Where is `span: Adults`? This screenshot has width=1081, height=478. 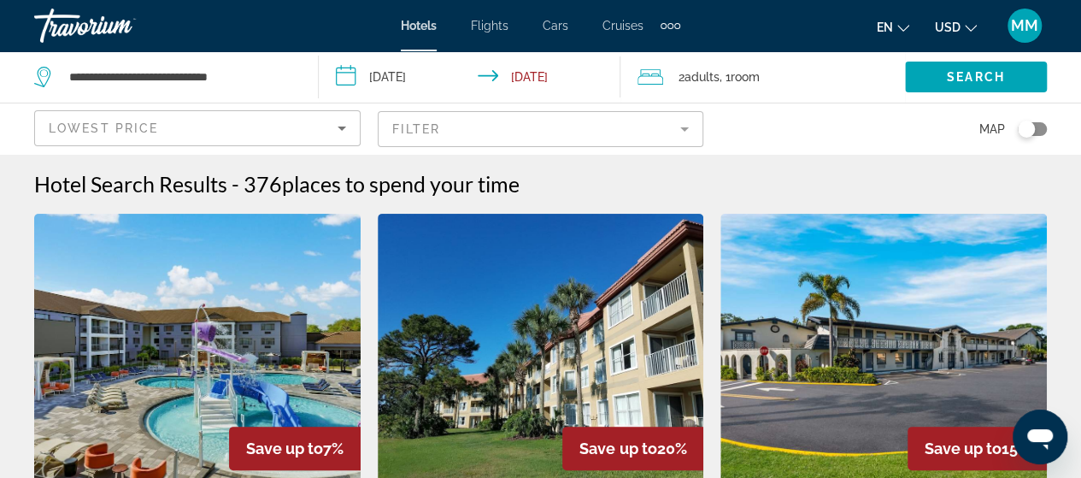
span: Adults is located at coordinates (702, 77).